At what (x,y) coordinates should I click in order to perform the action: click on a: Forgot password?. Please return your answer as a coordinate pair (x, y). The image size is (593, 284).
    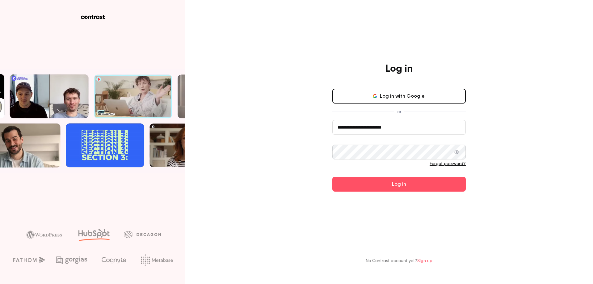
    Looking at the image, I should click on (448, 164).